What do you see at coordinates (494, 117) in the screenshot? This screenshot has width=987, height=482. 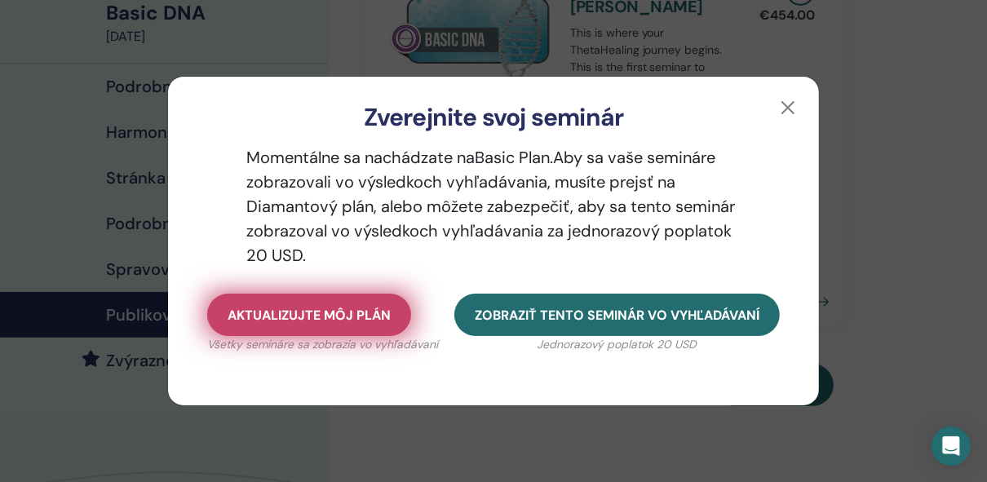 I see `h3: Zverejnite svoj seminár` at bounding box center [494, 117].